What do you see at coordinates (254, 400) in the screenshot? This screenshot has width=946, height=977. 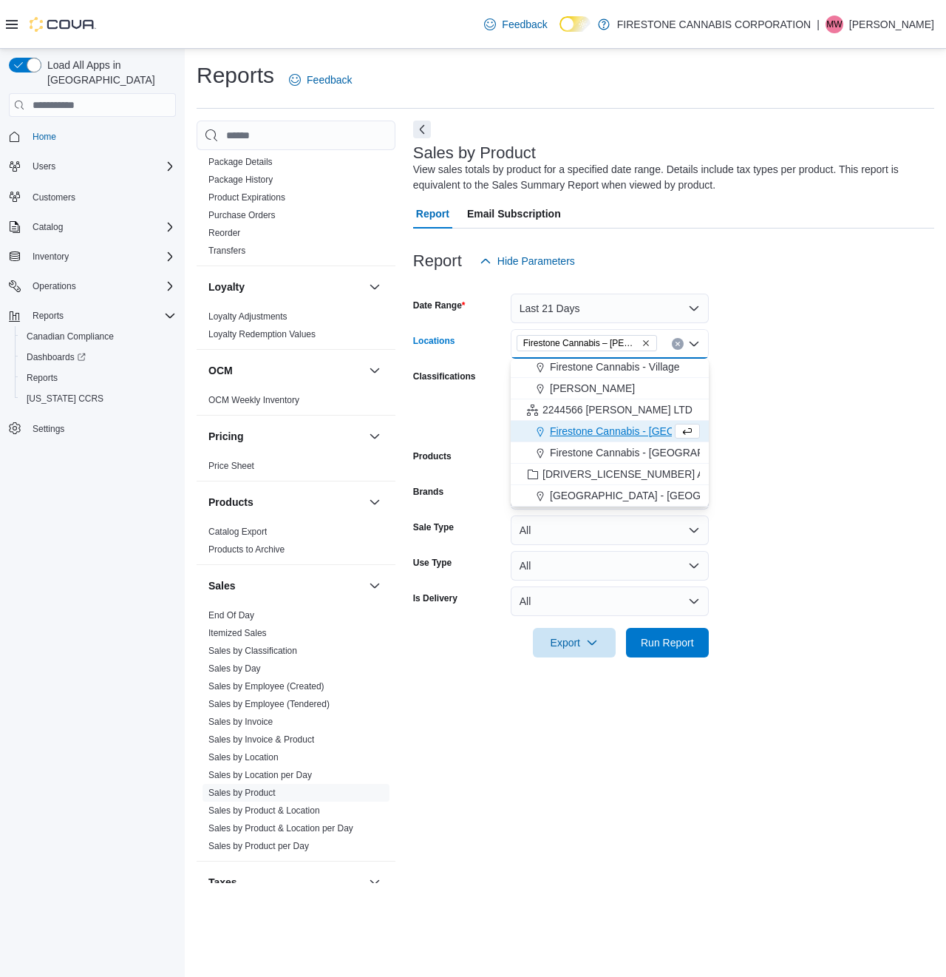 I see `a: OCM Weekly Inventory` at bounding box center [254, 400].